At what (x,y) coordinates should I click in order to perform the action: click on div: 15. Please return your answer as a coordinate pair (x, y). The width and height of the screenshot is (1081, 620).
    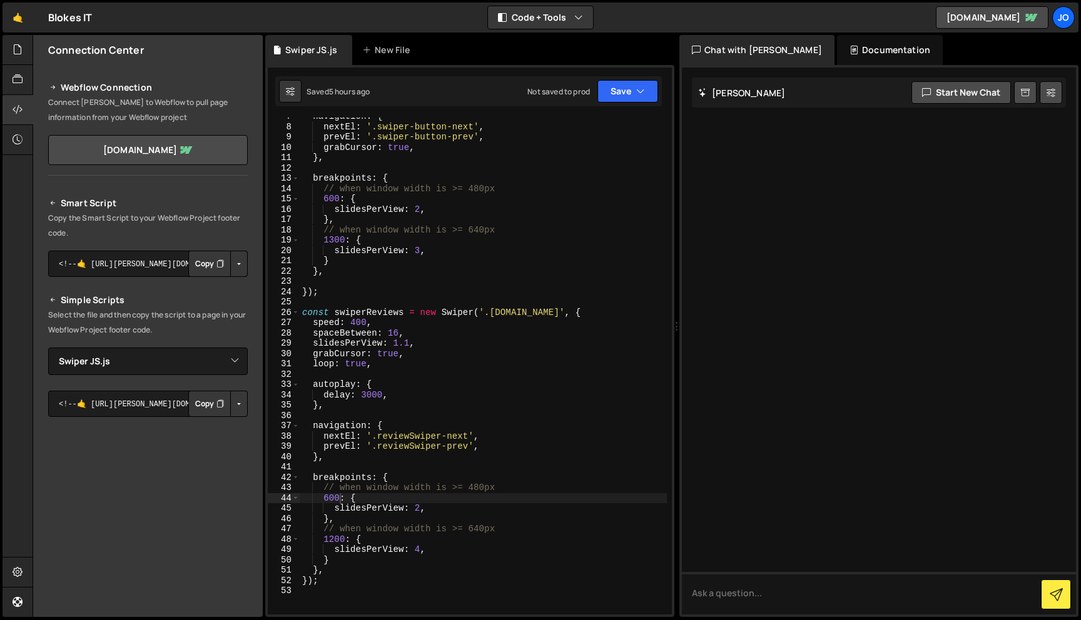
    Looking at the image, I should click on (283, 199).